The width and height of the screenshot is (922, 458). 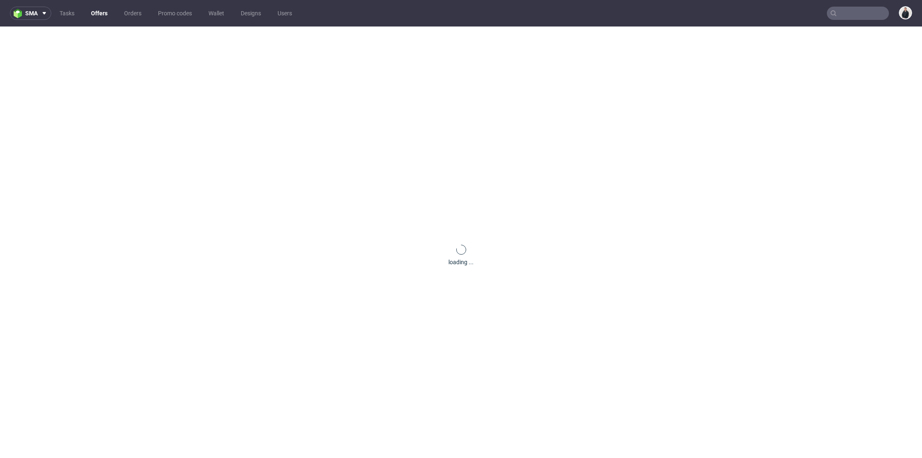 What do you see at coordinates (285, 13) in the screenshot?
I see `a: Users` at bounding box center [285, 13].